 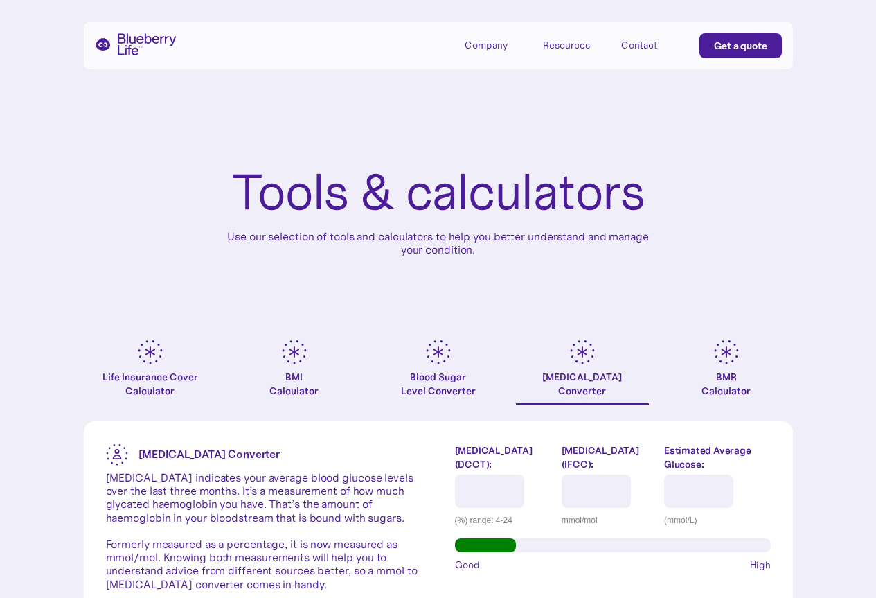 What do you see at coordinates (467, 564) in the screenshot?
I see `span: Good` at bounding box center [467, 564].